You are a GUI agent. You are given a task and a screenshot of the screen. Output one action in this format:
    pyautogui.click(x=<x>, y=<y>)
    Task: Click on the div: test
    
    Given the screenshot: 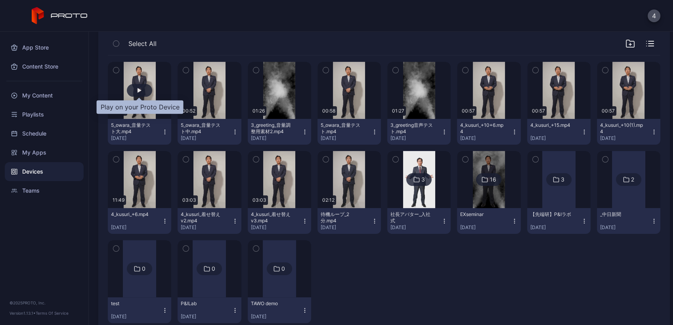 What is the action you would take?
    pyautogui.click(x=133, y=304)
    